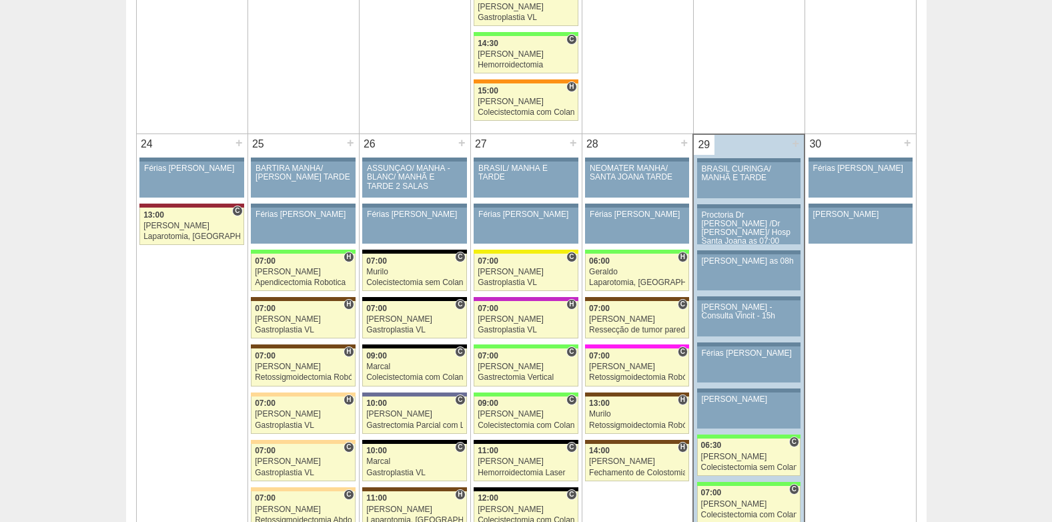  What do you see at coordinates (637, 330) in the screenshot?
I see `div: Ressecção de tumor parede abdominal pélvica` at bounding box center [637, 330].